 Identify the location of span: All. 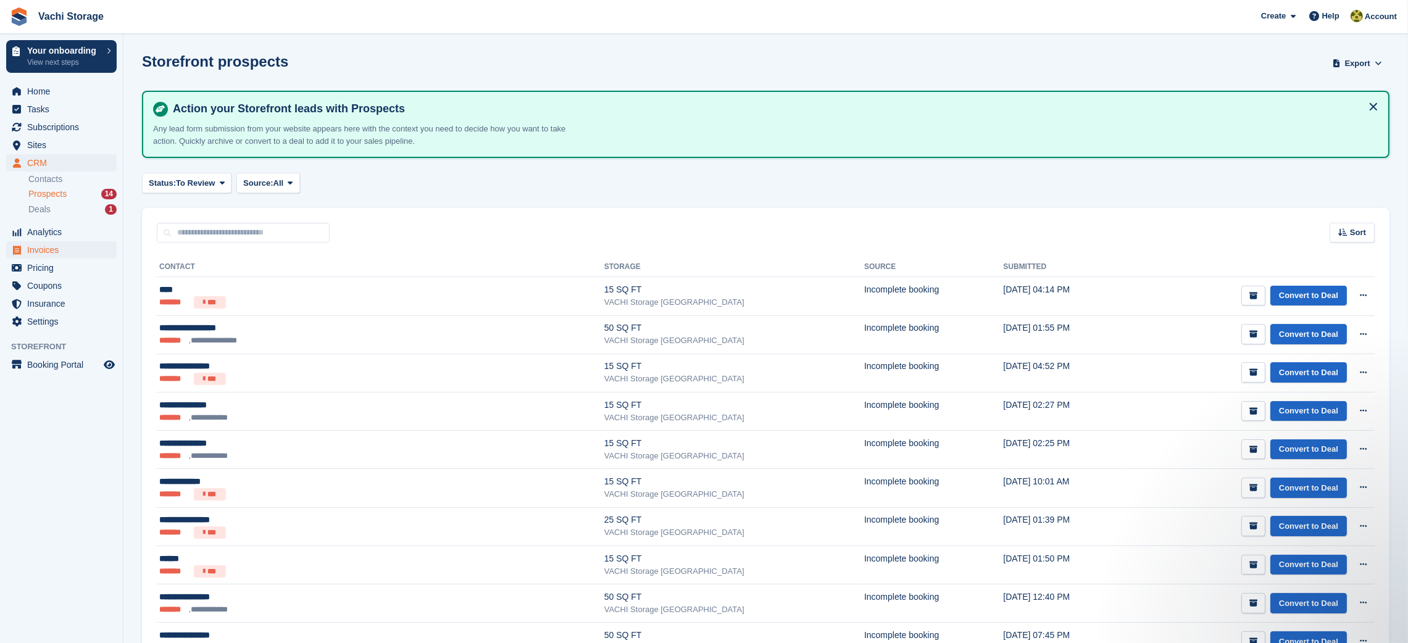
(278, 183).